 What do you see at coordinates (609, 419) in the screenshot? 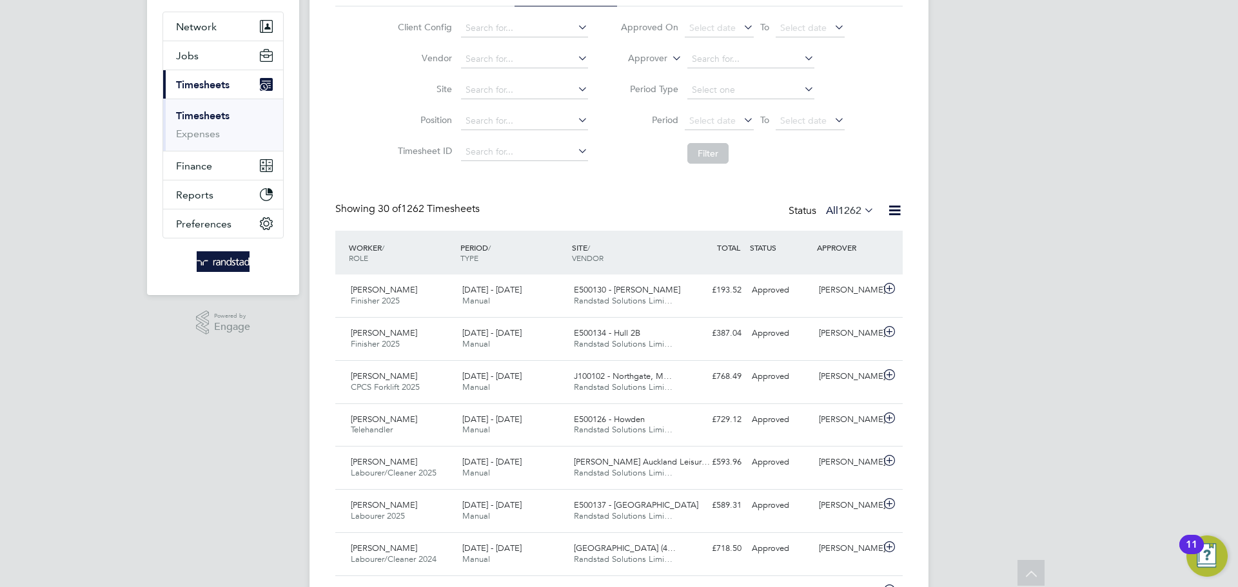
I see `span: E500126 - Howden` at bounding box center [609, 419].